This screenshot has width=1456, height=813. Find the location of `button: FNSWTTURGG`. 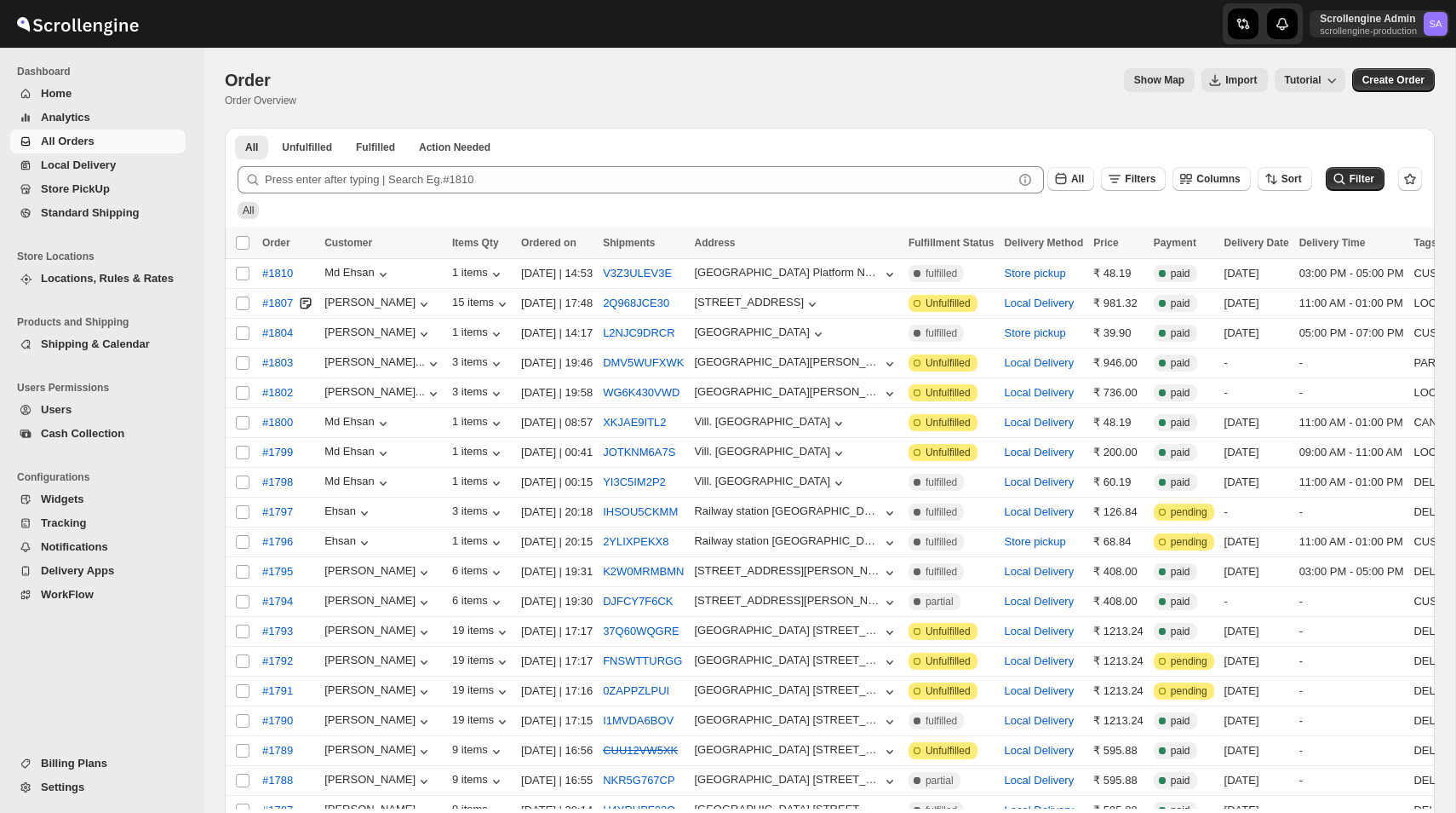

button: FNSWTTURGG is located at coordinates (642, 660).